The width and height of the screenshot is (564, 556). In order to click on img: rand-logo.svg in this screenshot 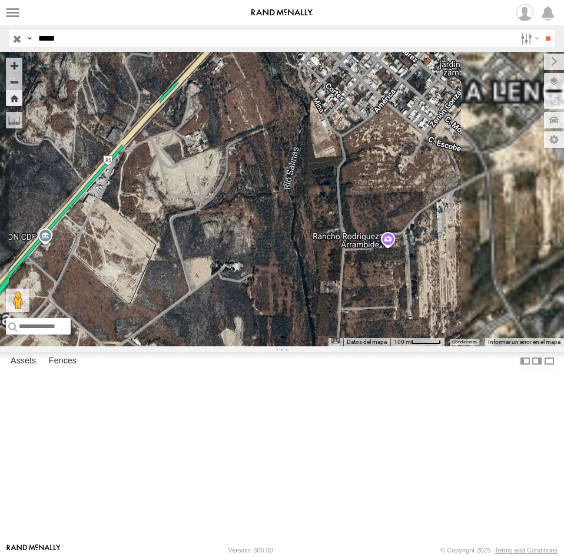, I will do `click(282, 13)`.